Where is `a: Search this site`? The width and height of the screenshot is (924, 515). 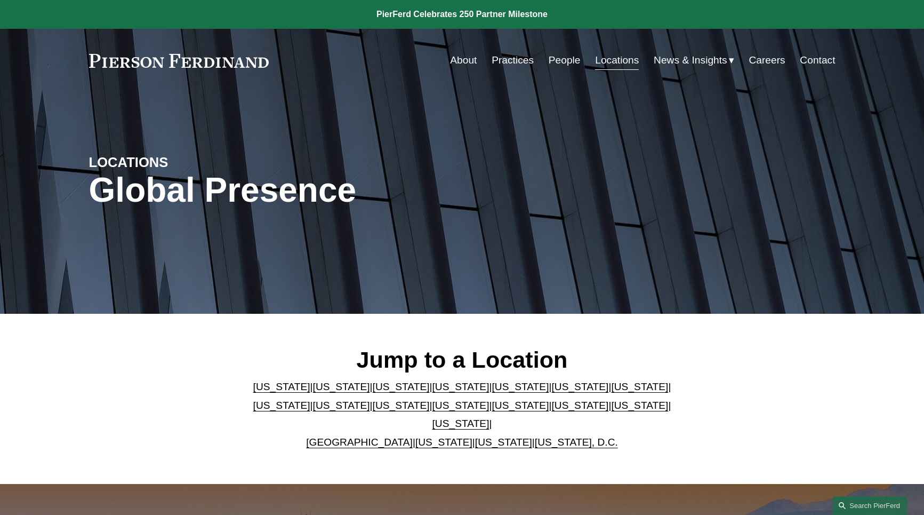 a: Search this site is located at coordinates (870, 505).